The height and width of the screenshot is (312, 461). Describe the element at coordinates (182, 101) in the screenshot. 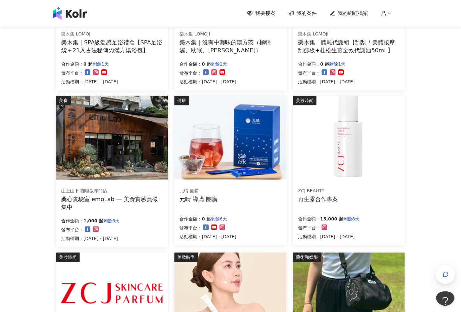

I see `div: 健康` at that location.